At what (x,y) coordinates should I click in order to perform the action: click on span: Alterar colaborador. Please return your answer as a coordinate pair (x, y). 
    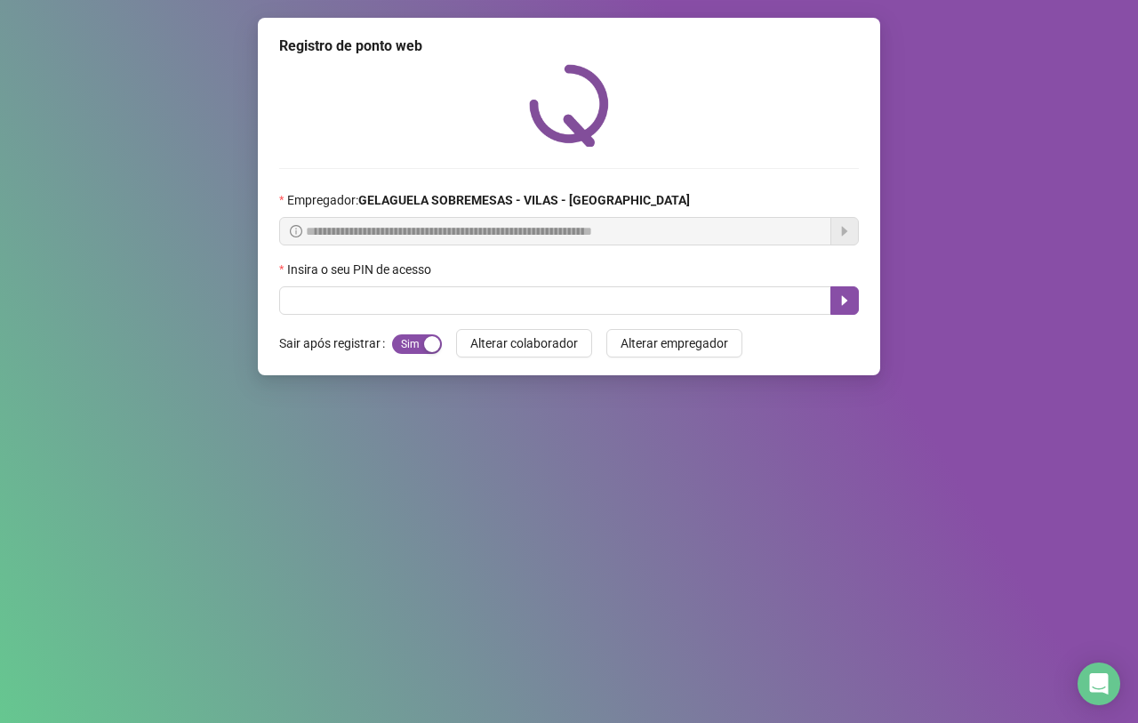
    Looking at the image, I should click on (524, 343).